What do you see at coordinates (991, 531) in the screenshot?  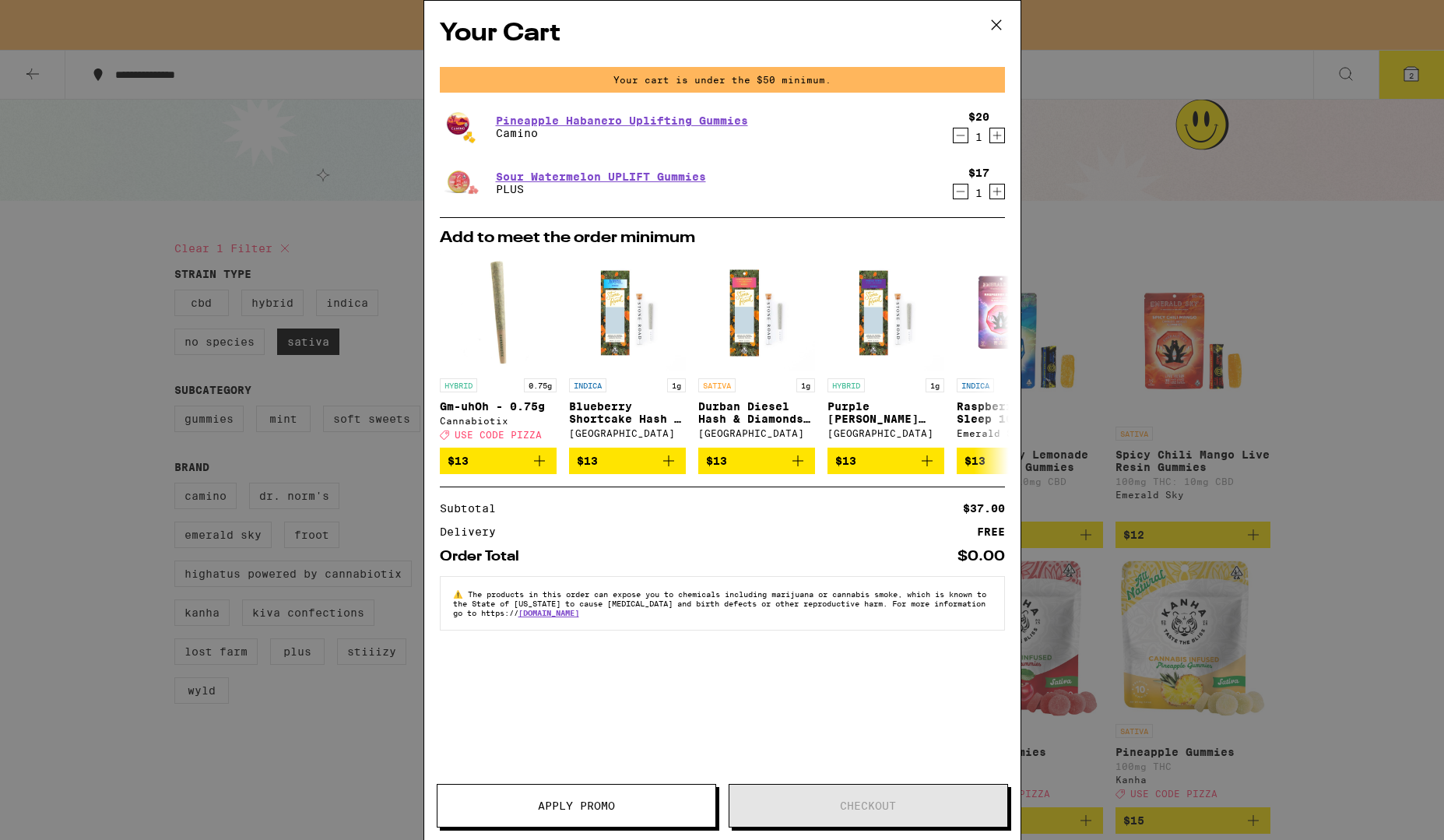 I see `div: FREE` at bounding box center [991, 531].